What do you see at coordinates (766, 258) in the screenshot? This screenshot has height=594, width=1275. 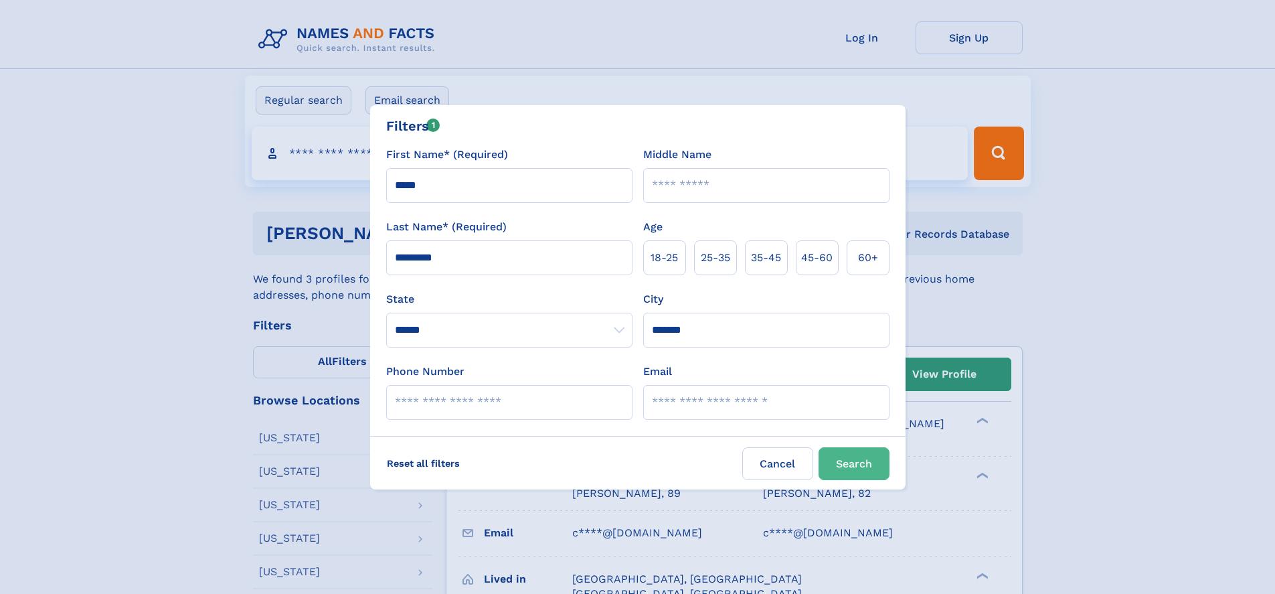 I see `span: 35‑45` at bounding box center [766, 258].